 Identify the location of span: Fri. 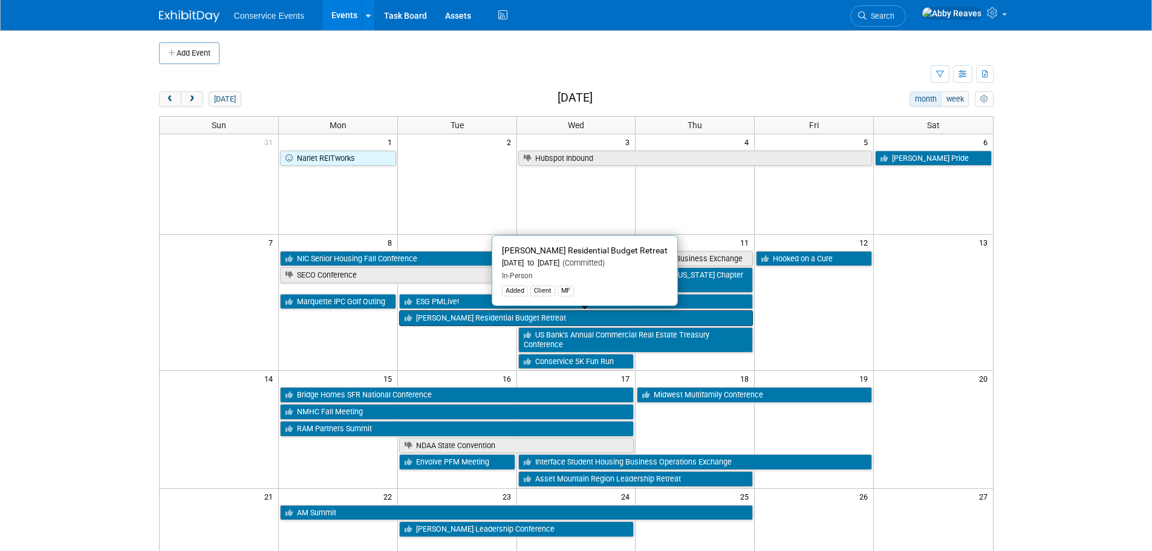
(814, 125).